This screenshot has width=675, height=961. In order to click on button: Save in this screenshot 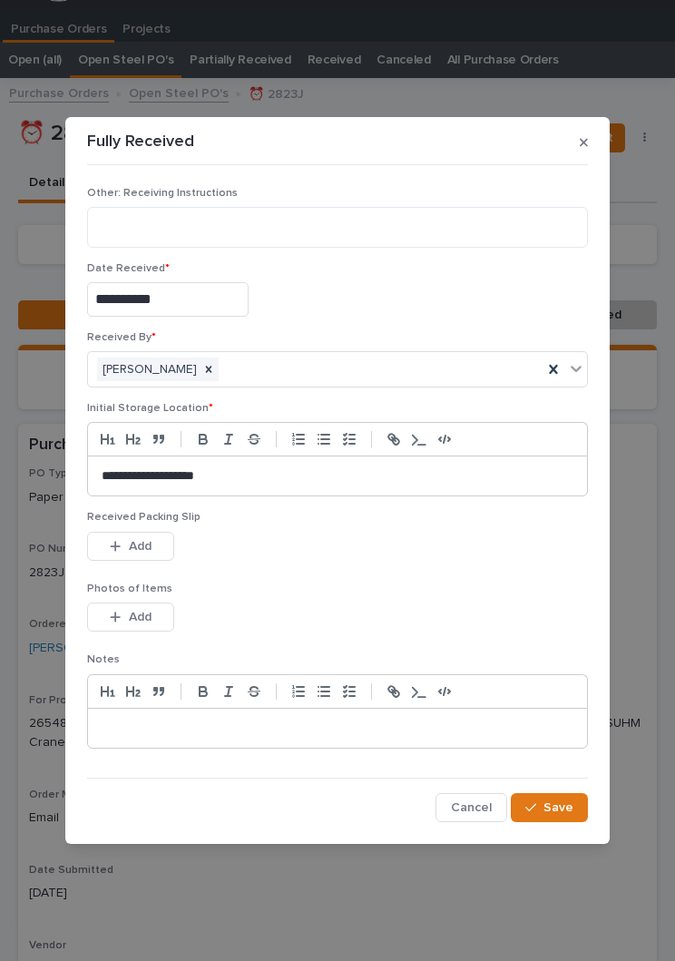, I will do `click(549, 808)`.